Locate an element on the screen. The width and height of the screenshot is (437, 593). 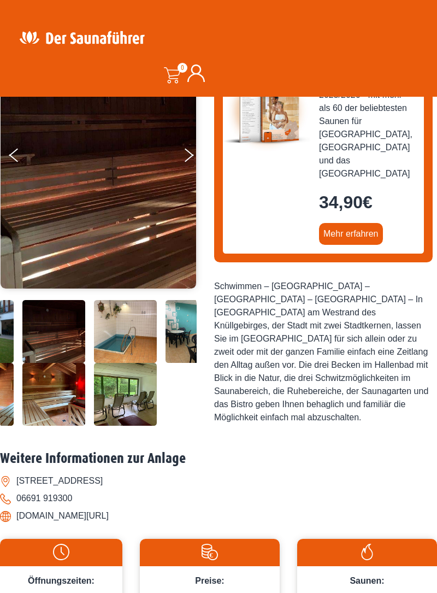
img: der-saunafuehrer-2025-suedwest.jpg is located at coordinates (267, 110).